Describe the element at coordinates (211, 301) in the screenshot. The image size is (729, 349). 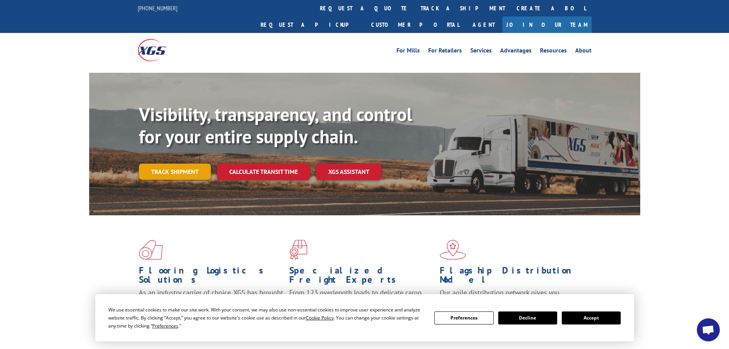
I see `span: As an industry carrier of choice, XGS has brought innovation and dedication to flooring logistics...` at that location.